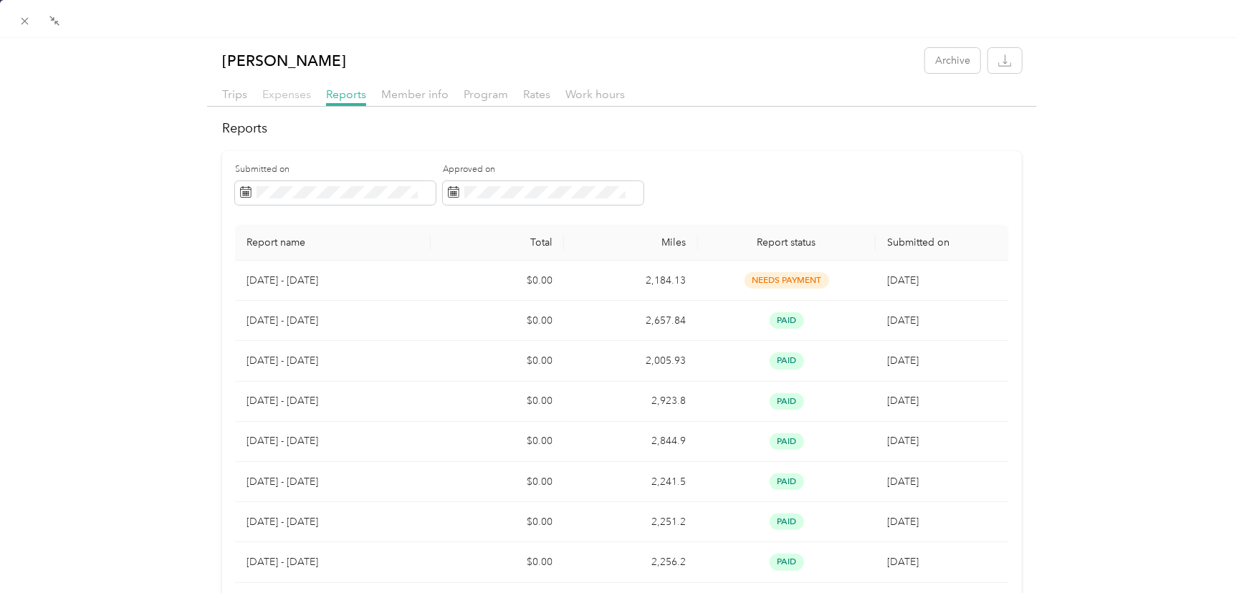  I want to click on th: Report name, so click(332, 243).